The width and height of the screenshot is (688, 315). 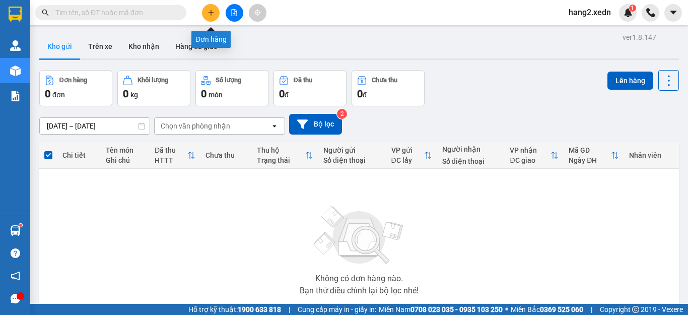 I want to click on button: aim, so click(x=258, y=13).